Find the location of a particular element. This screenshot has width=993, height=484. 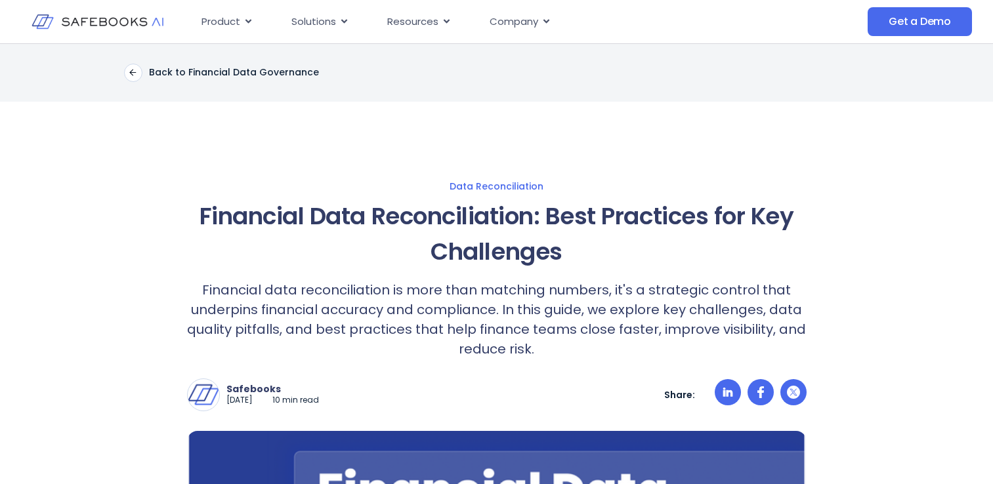

h1: Financial Data Reconciliation: Best Practices for Key Challenges is located at coordinates (497, 234).